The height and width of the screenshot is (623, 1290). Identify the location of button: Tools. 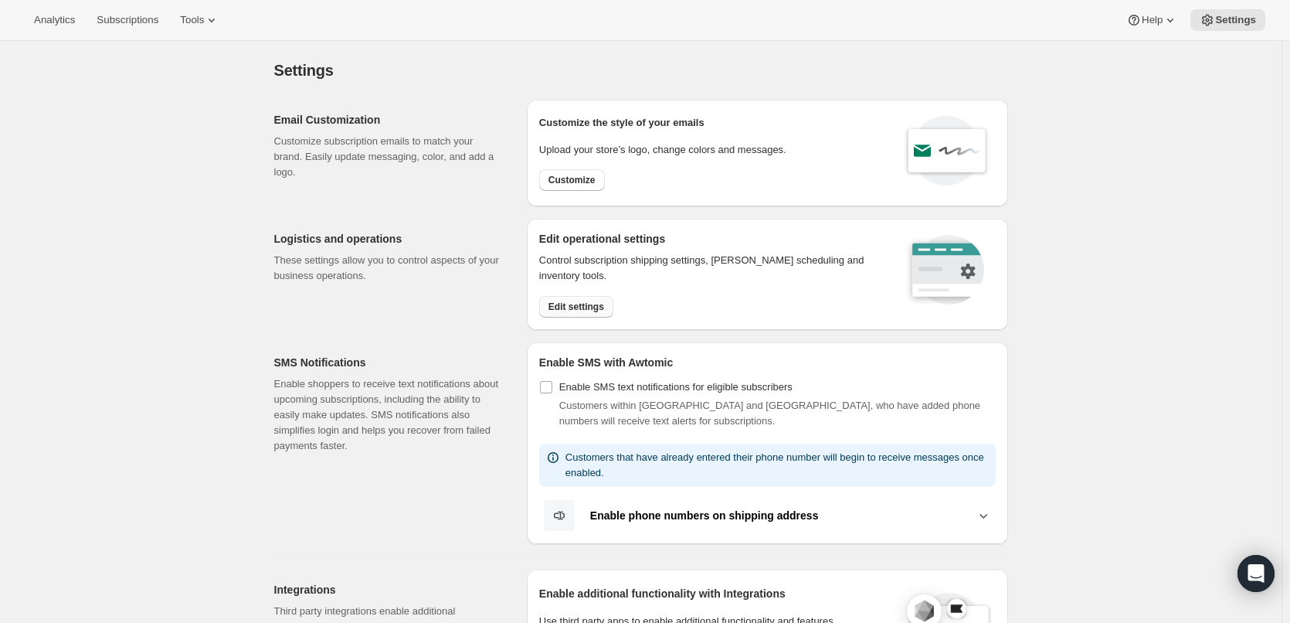
(199, 20).